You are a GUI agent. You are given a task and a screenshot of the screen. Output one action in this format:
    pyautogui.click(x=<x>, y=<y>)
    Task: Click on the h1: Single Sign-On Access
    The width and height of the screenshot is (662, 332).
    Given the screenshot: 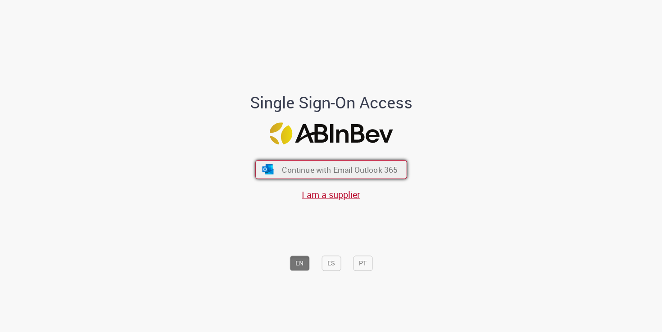 What is the action you would take?
    pyautogui.click(x=331, y=103)
    